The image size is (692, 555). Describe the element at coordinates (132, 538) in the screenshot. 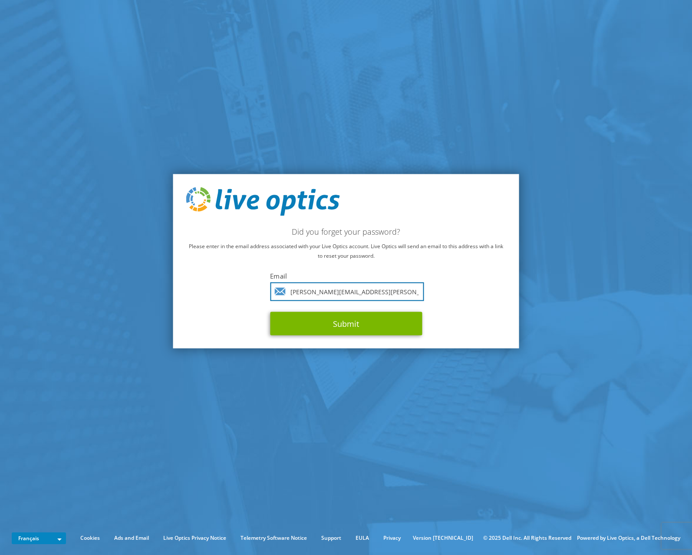

I see `a: Ads and Email` at that location.